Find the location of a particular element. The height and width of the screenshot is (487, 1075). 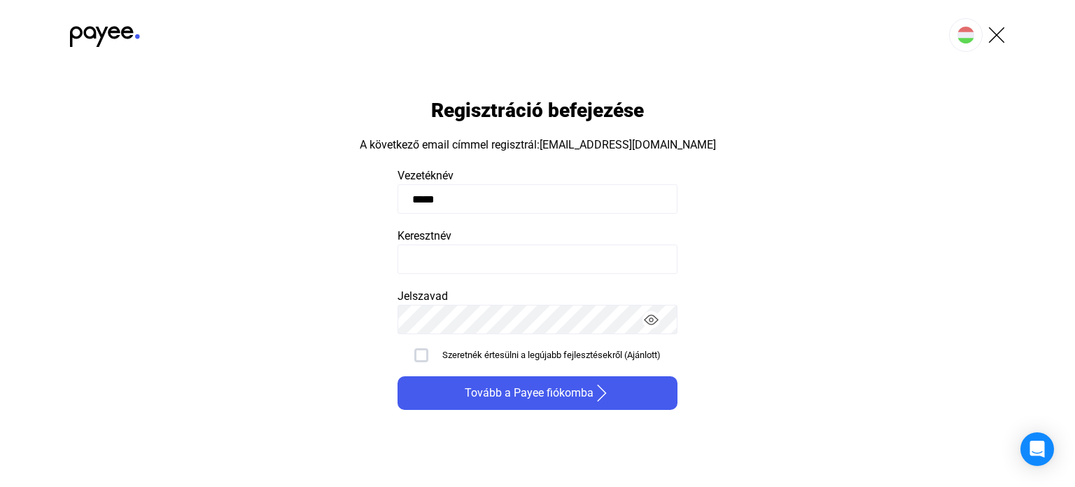

span: Vezetéknév is located at coordinates (426, 175).